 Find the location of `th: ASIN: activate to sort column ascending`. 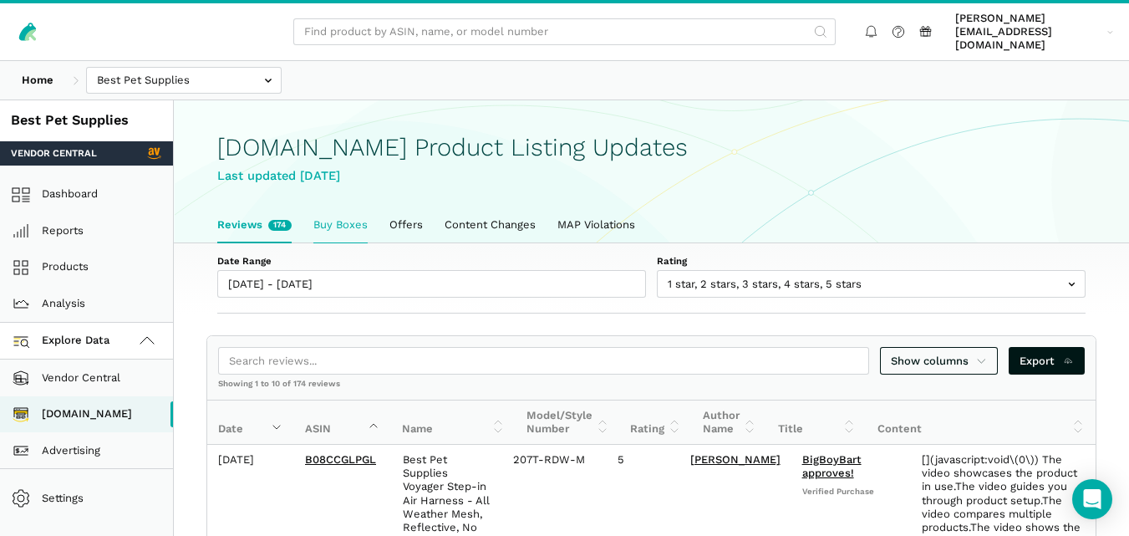

th: ASIN: activate to sort column ascending is located at coordinates (343, 422).